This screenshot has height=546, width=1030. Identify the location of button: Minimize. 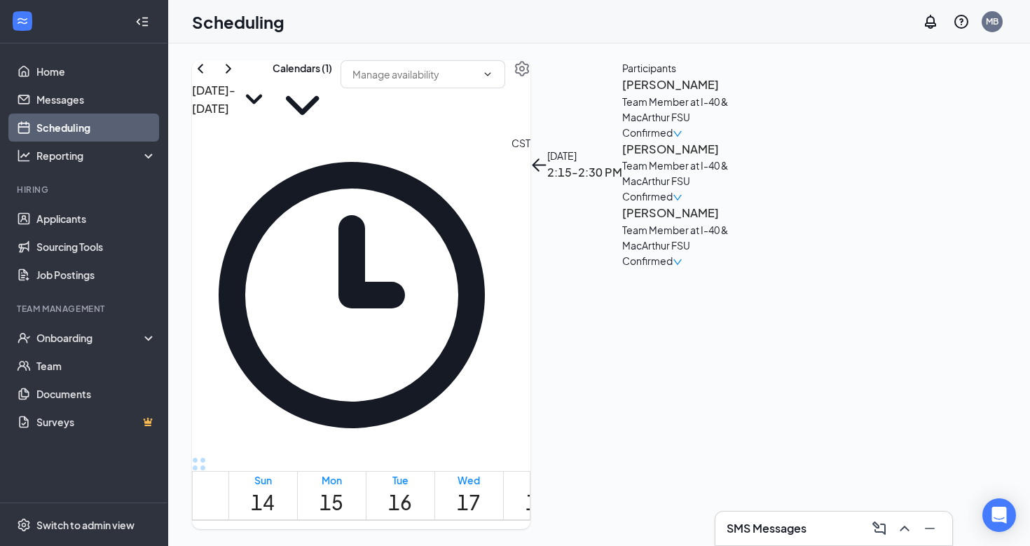
(930, 528).